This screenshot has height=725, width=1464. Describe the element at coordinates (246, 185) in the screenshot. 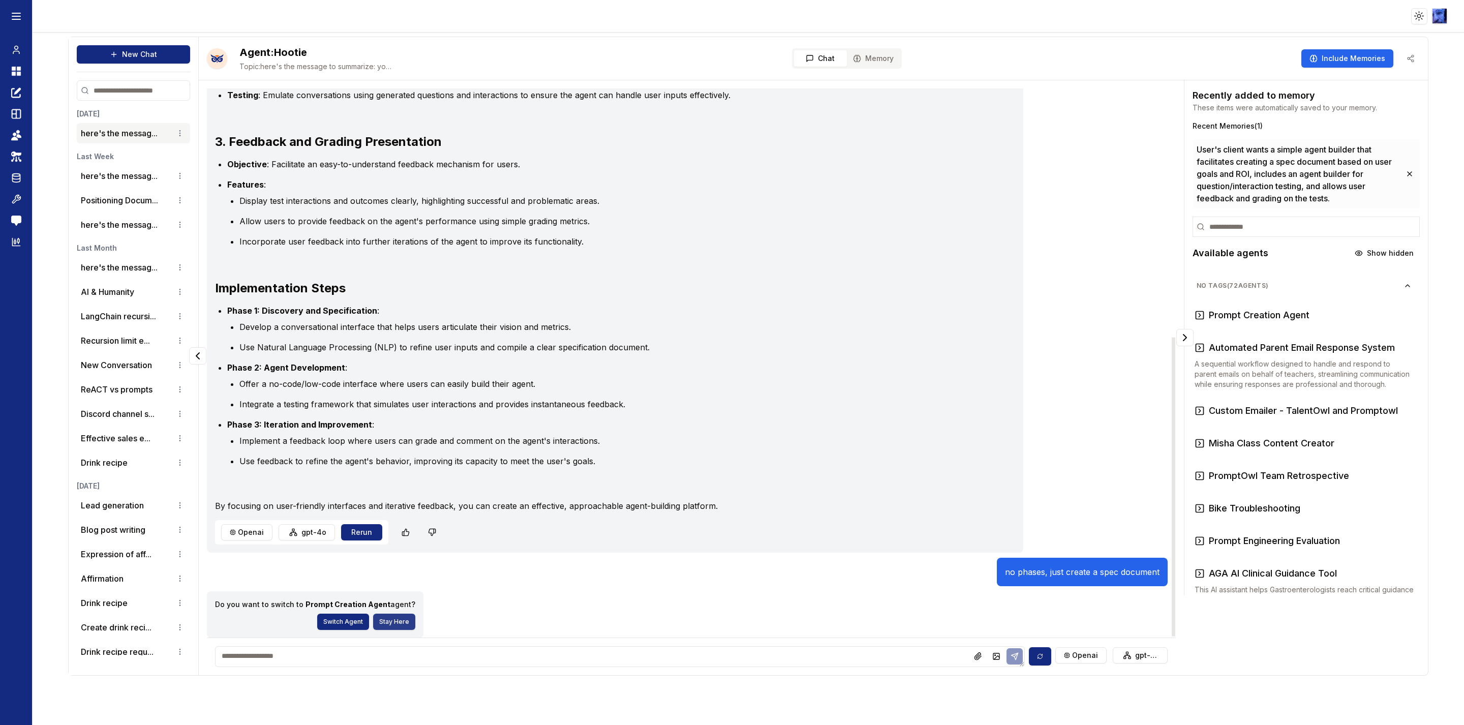

I see `strong: Features` at that location.